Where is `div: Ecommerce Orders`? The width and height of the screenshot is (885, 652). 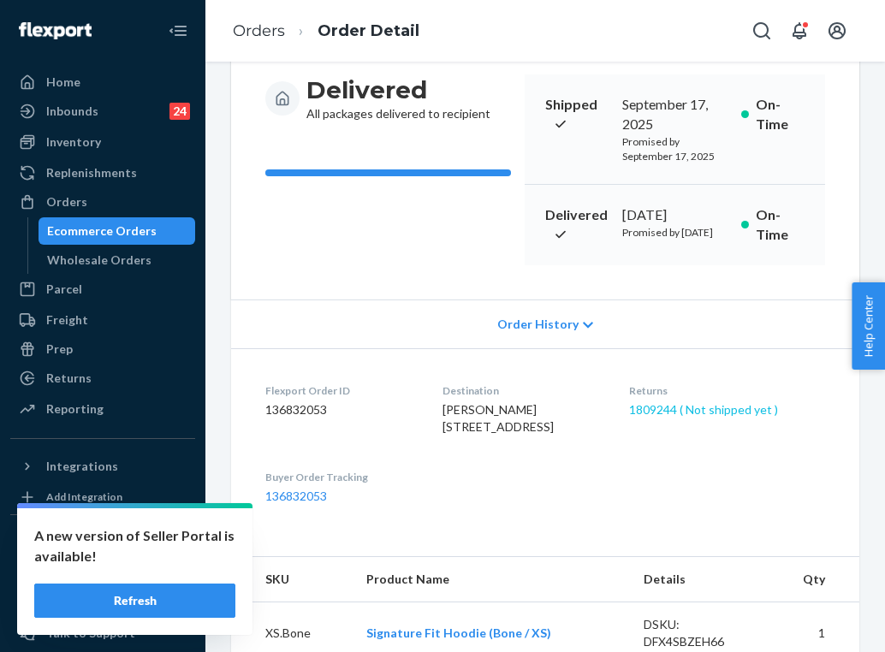
div: Ecommerce Orders is located at coordinates (102, 231).